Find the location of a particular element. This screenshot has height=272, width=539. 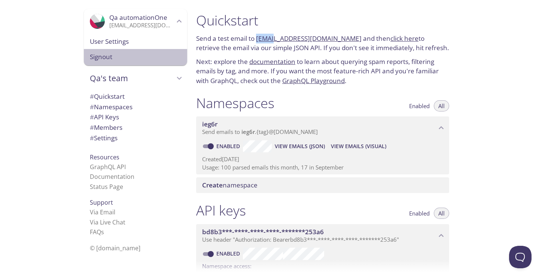

span: Create is located at coordinates (212, 185).